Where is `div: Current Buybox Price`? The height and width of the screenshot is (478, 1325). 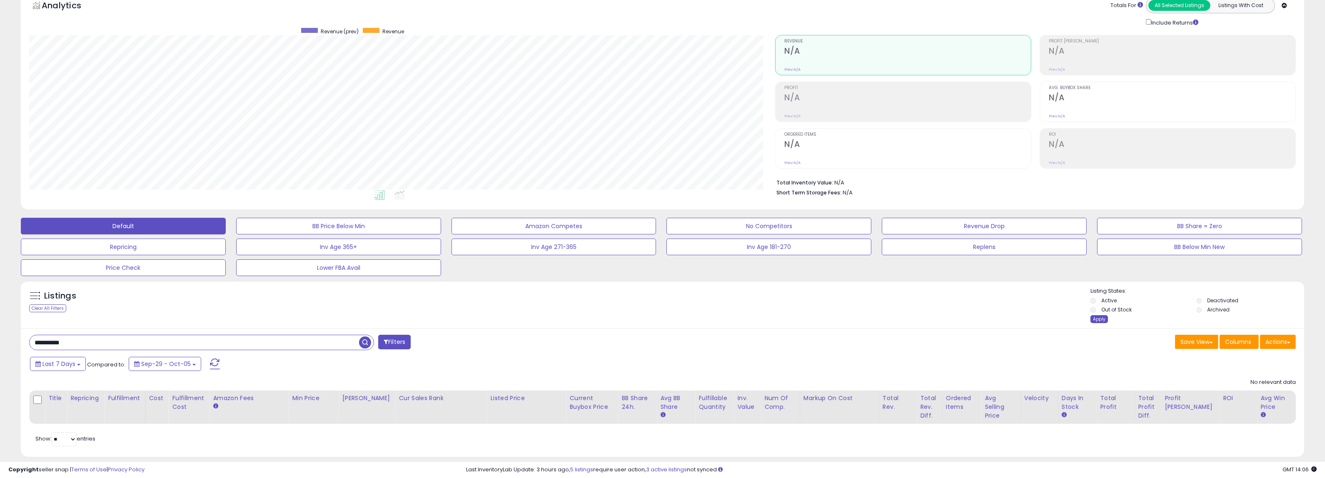 div: Current Buybox Price is located at coordinates (592, 403).